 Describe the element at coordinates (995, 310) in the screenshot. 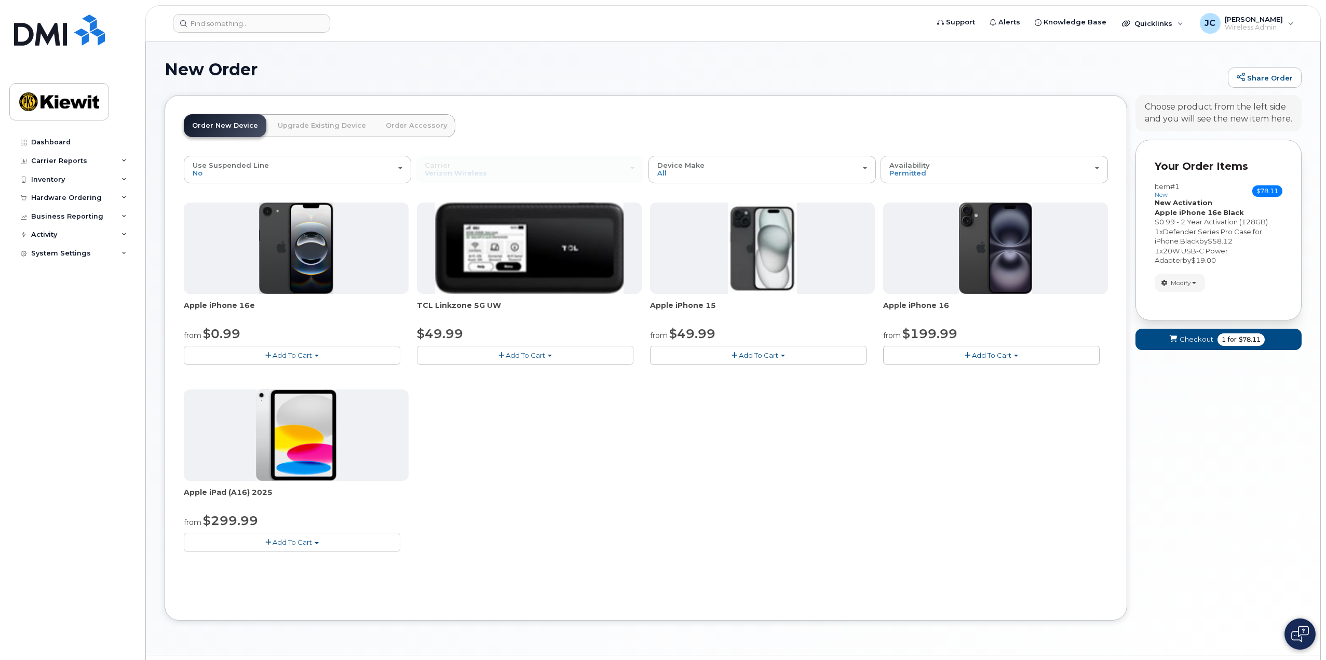

I see `span: Apple iPhone 16` at that location.